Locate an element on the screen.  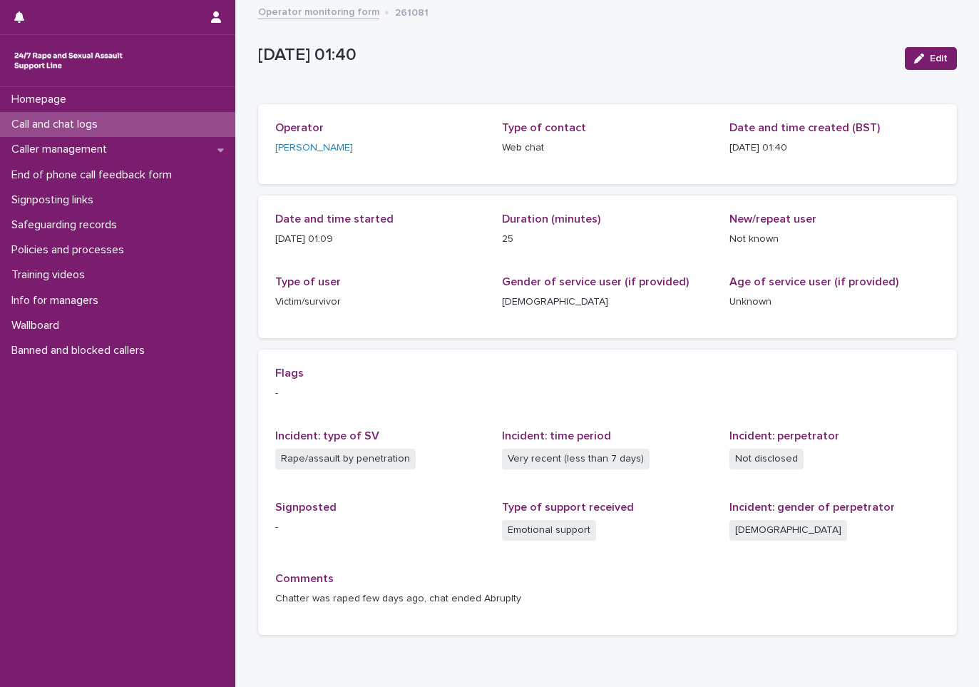
p: Not known is located at coordinates (834, 239).